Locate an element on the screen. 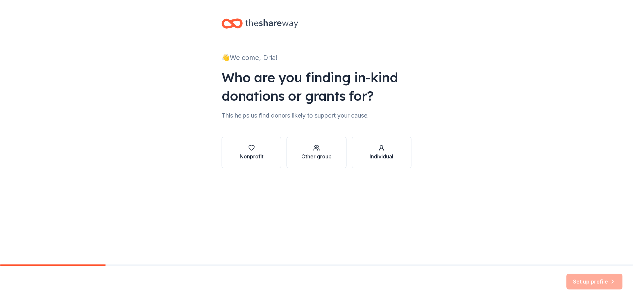 This screenshot has height=300, width=633. button: Other group is located at coordinates (316, 153).